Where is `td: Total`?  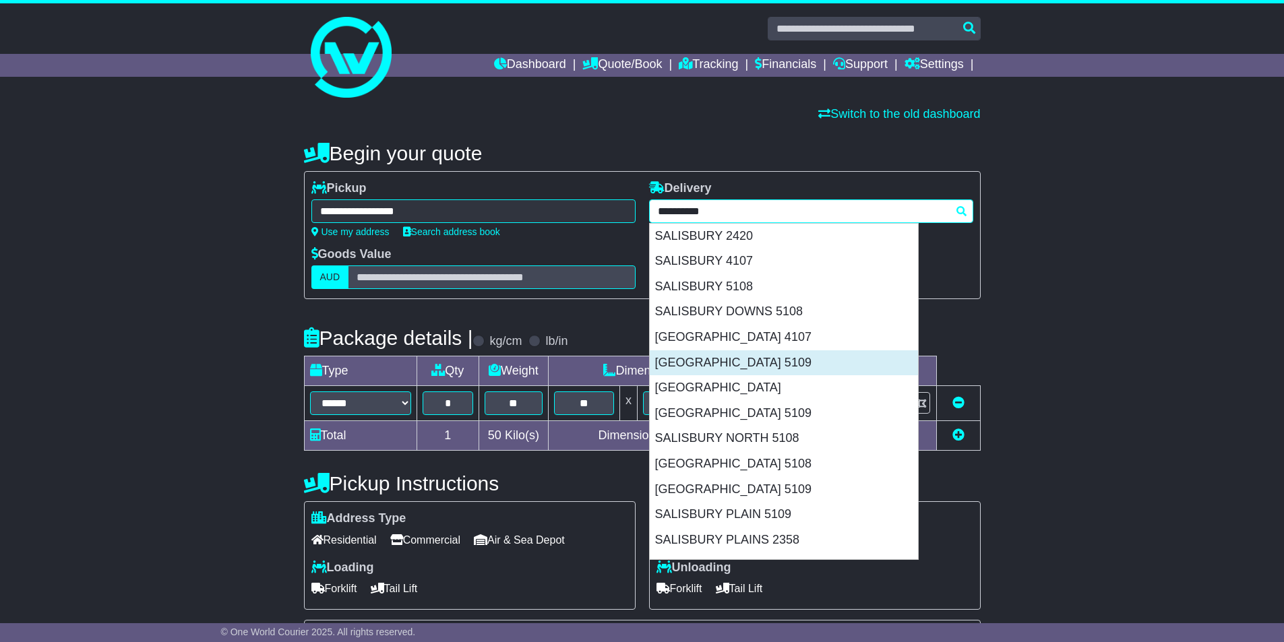
td: Total is located at coordinates (360, 436).